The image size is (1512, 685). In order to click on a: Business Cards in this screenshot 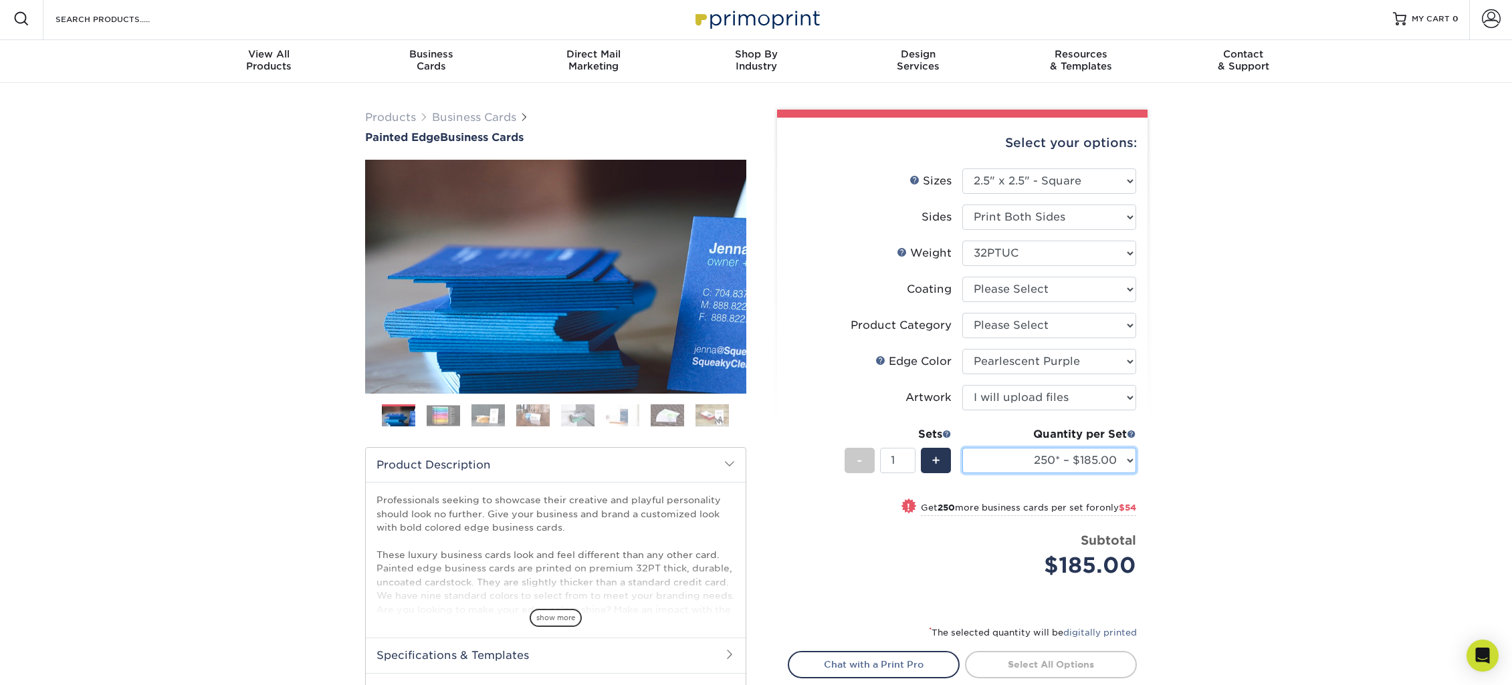, I will do `click(474, 117)`.